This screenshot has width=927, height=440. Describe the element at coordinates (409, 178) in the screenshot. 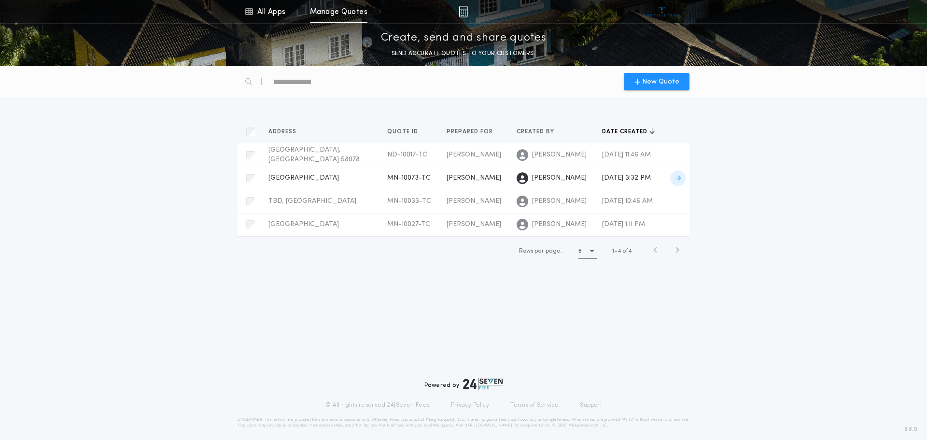

I see `span: MN-10073-TC` at that location.